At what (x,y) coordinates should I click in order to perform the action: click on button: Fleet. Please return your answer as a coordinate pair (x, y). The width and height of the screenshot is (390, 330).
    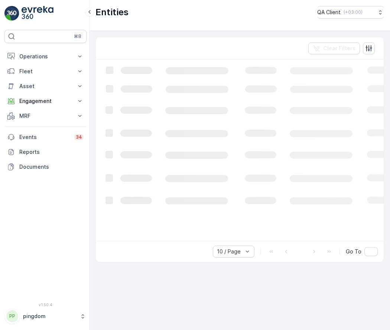
    Looking at the image, I should click on (45, 71).